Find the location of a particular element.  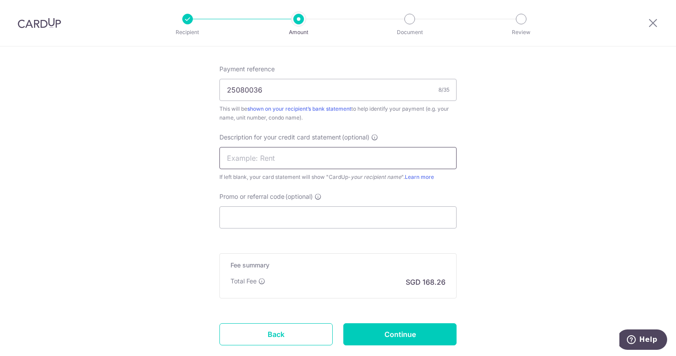

a: shown on your recipient’s bank statement is located at coordinates (299, 108).